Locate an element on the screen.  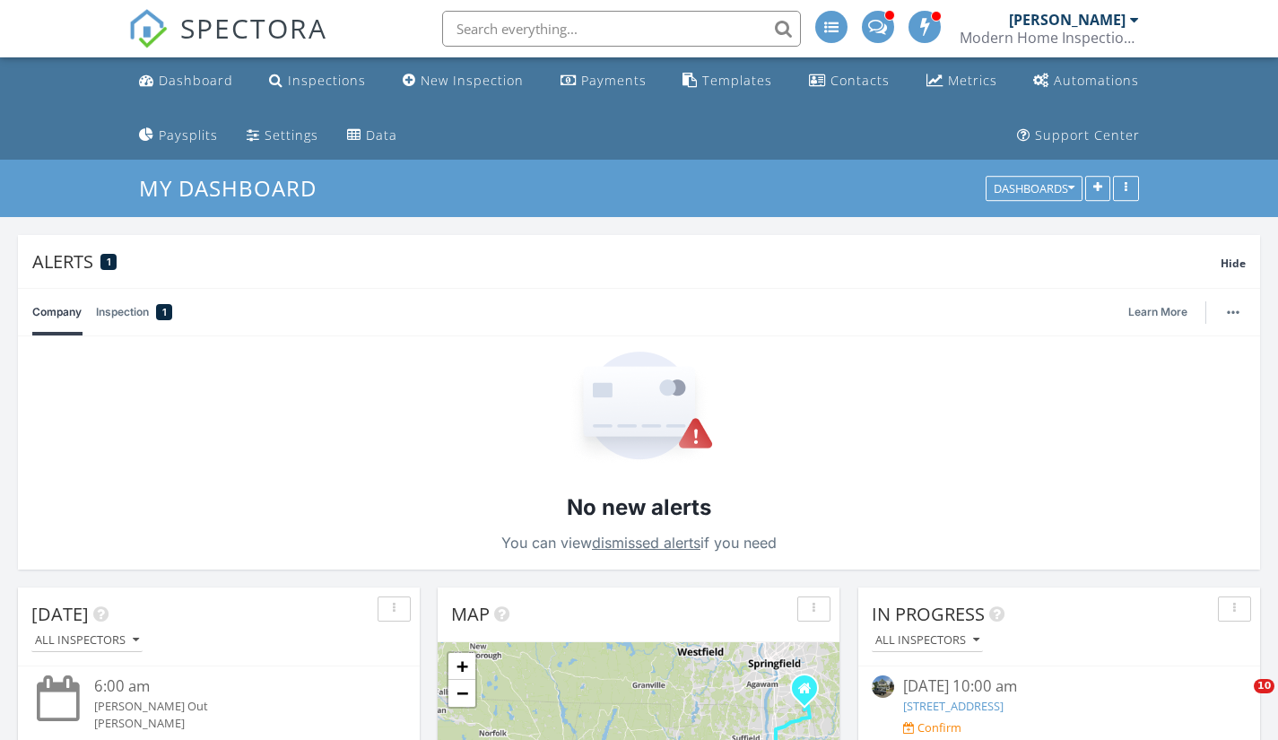
a: Company is located at coordinates (57, 312).